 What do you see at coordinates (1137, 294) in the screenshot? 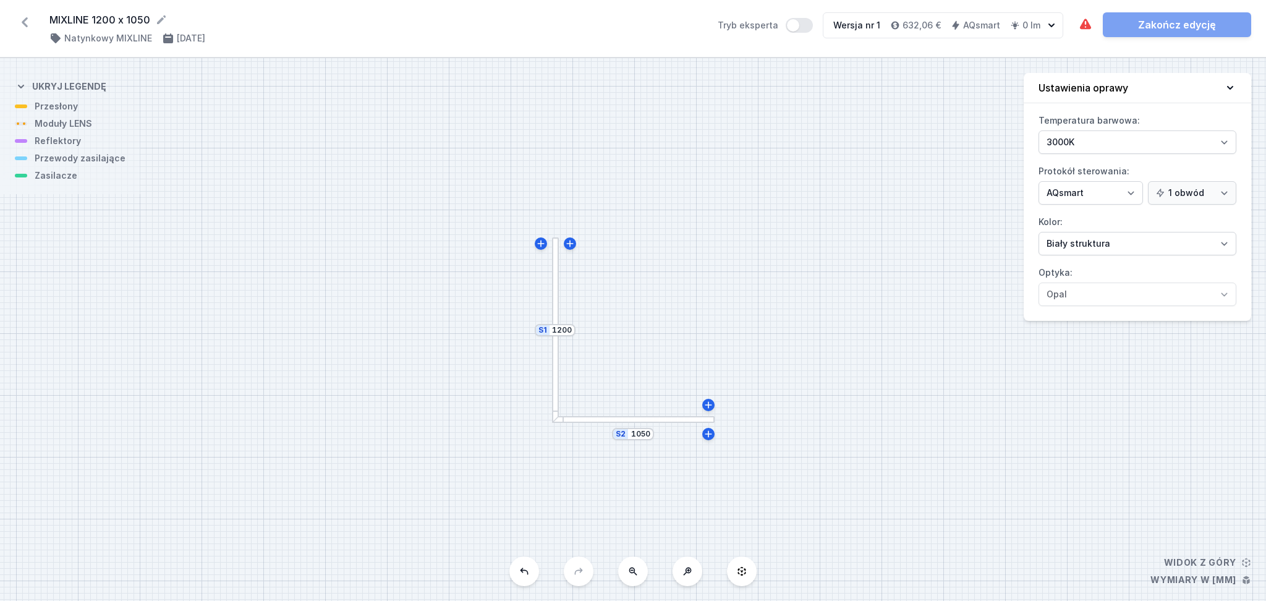
I see `select: Optyka:` at bounding box center [1137, 294].